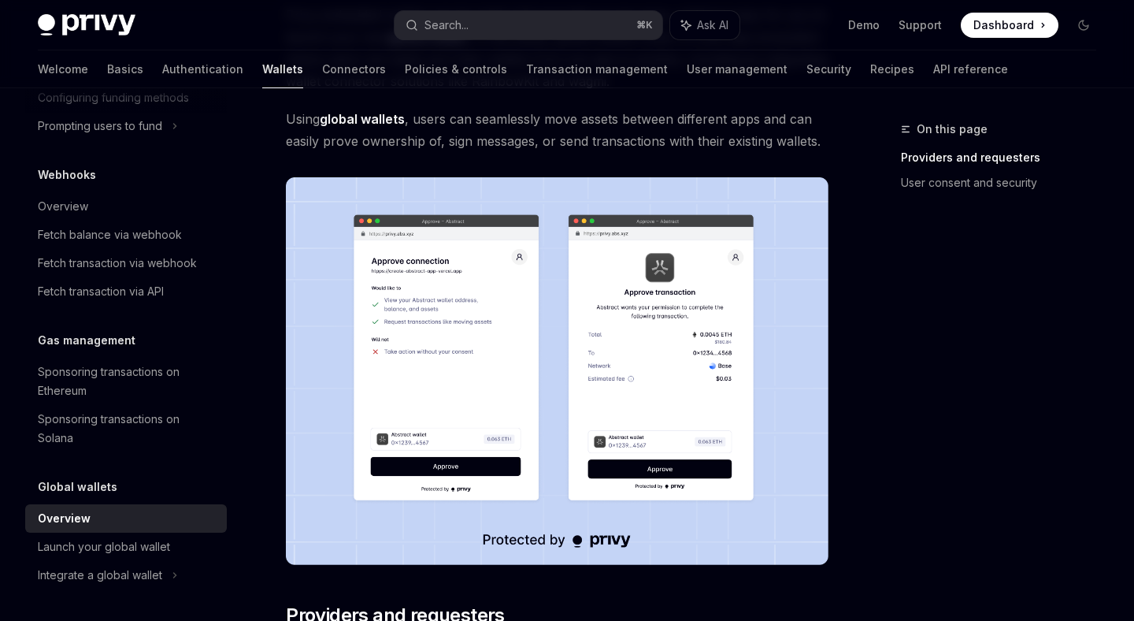 The height and width of the screenshot is (621, 1134). What do you see at coordinates (283, 69) in the screenshot?
I see `a: Wallets` at bounding box center [283, 69].